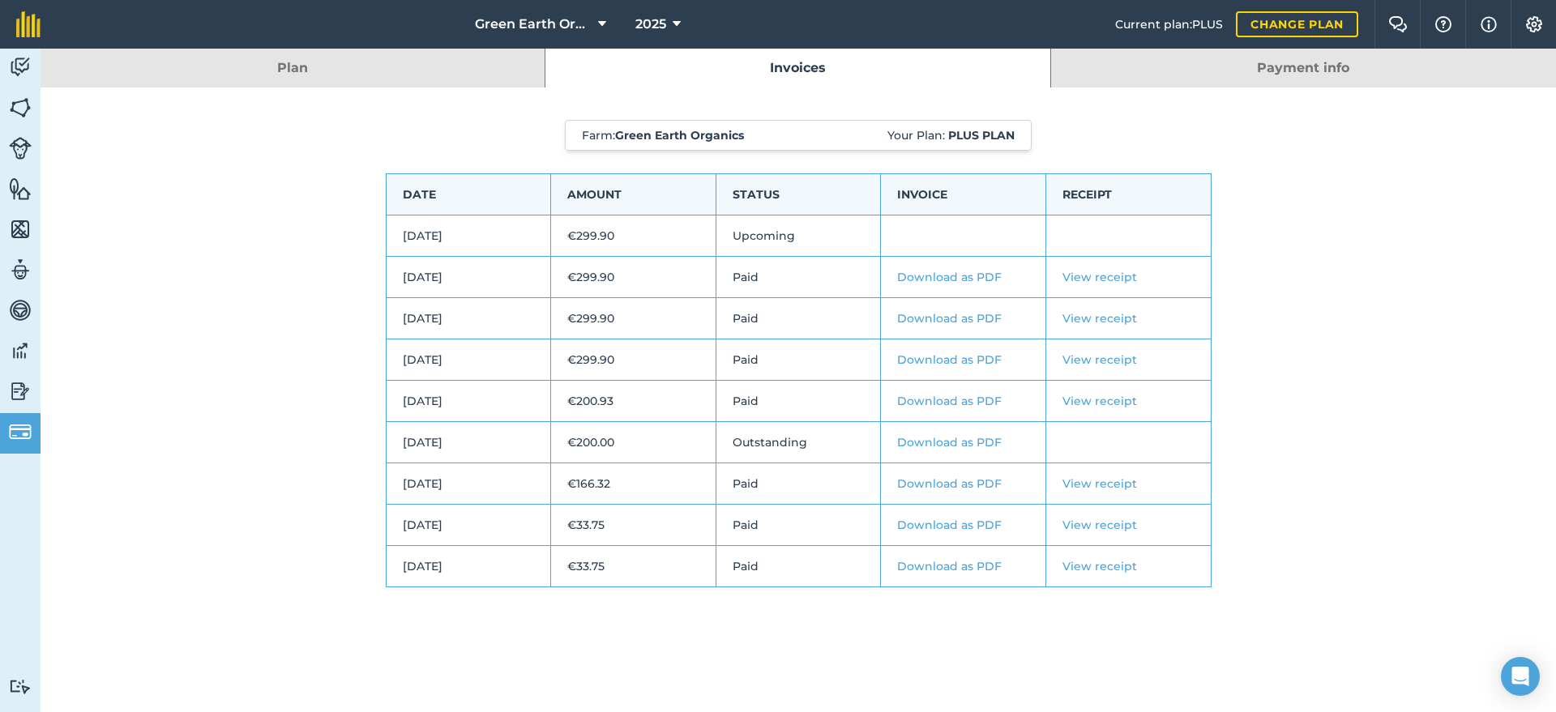 This screenshot has width=1556, height=712. I want to click on td: Invoice, so click(964, 195).